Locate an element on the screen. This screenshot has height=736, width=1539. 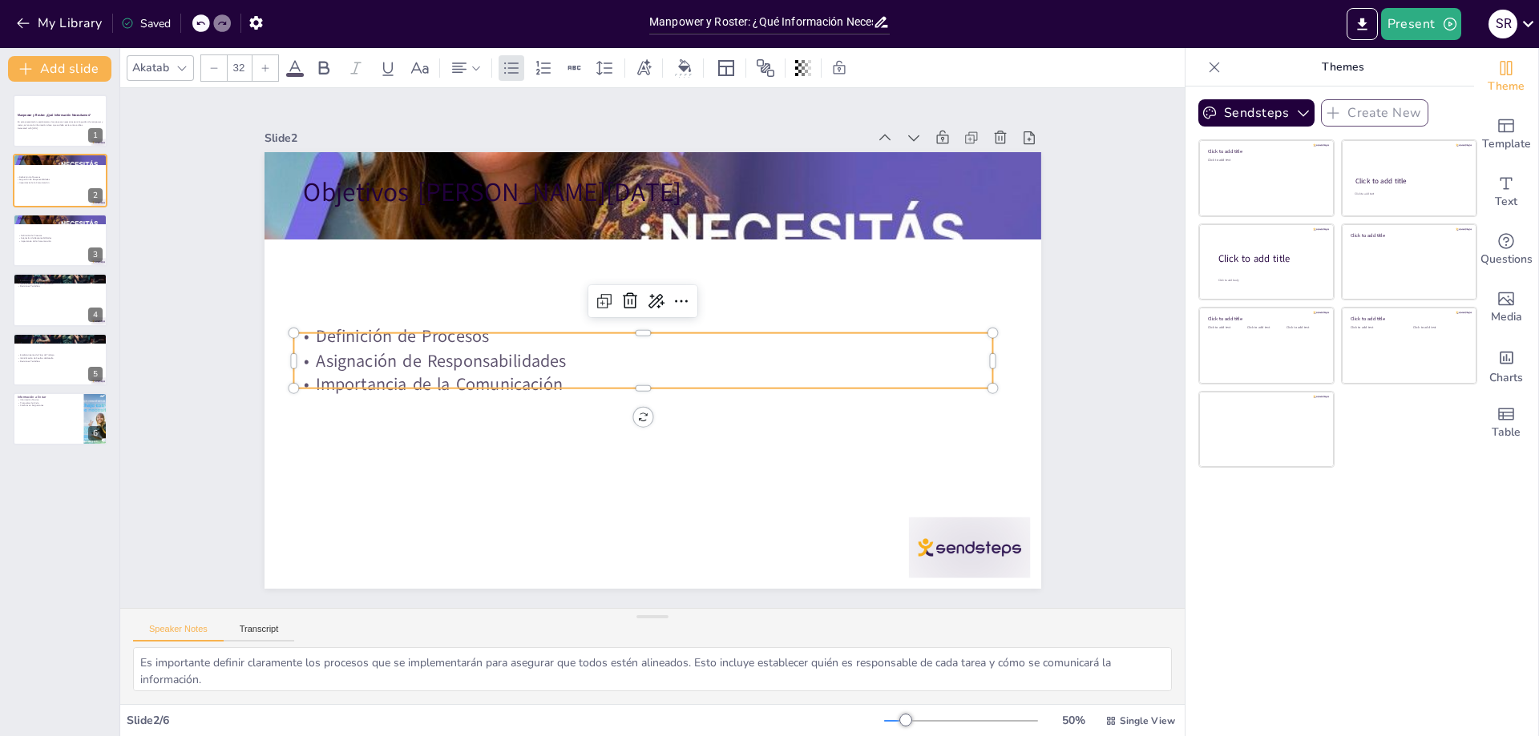
button: S R is located at coordinates (1503, 24).